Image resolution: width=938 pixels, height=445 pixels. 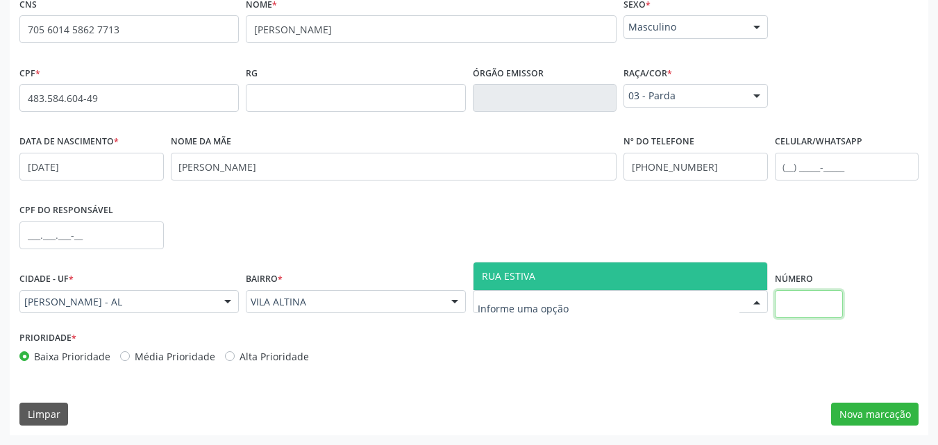 I want to click on label: Celular/WhatsApp, so click(x=818, y=142).